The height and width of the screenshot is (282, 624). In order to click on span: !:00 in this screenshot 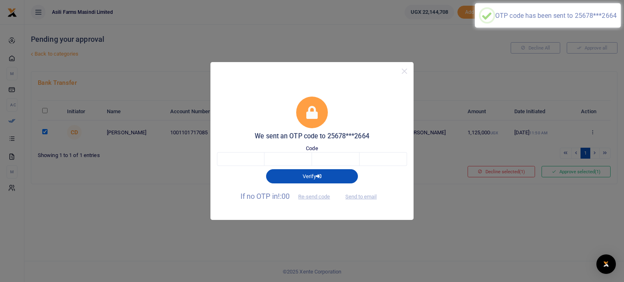, I will do `click(283, 196)`.